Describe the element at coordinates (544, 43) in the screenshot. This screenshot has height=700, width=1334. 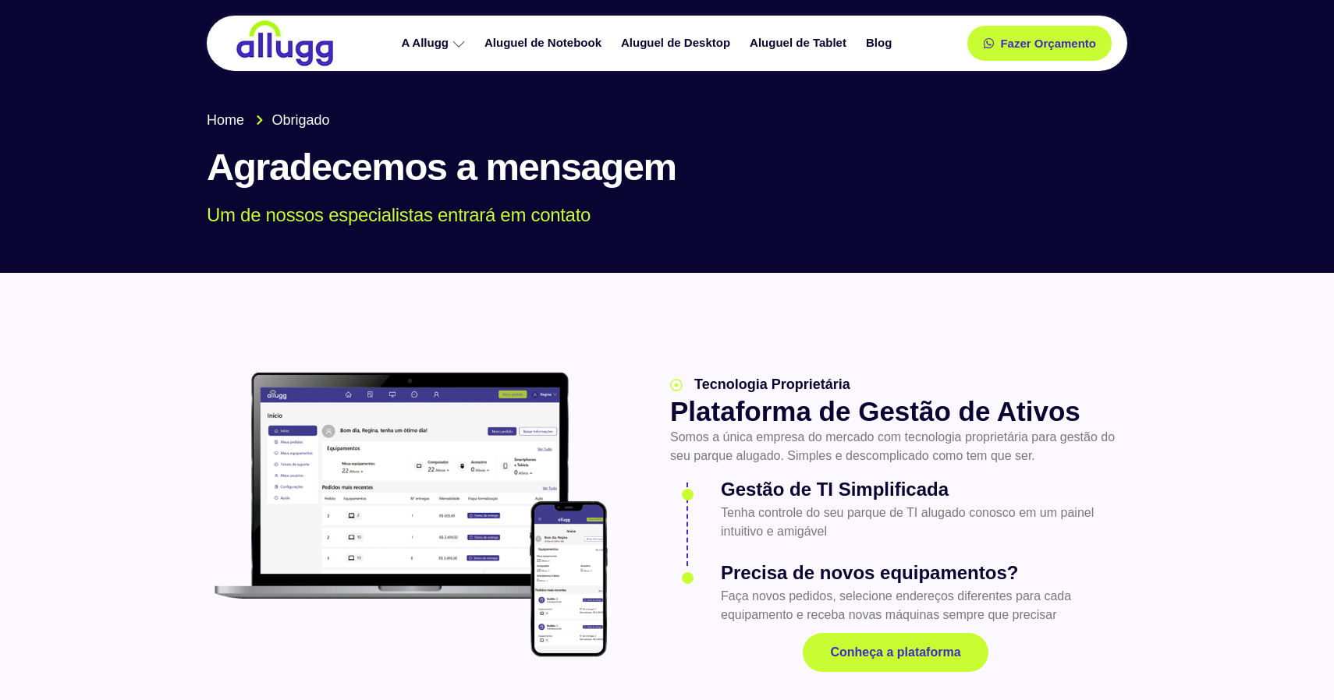
I see `a: Aluguel de Notebook` at that location.